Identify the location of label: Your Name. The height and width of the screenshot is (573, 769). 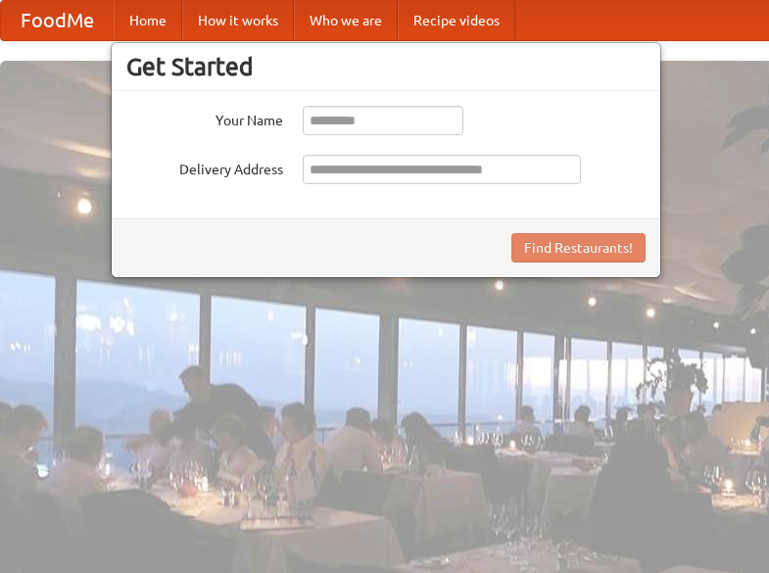
(205, 118).